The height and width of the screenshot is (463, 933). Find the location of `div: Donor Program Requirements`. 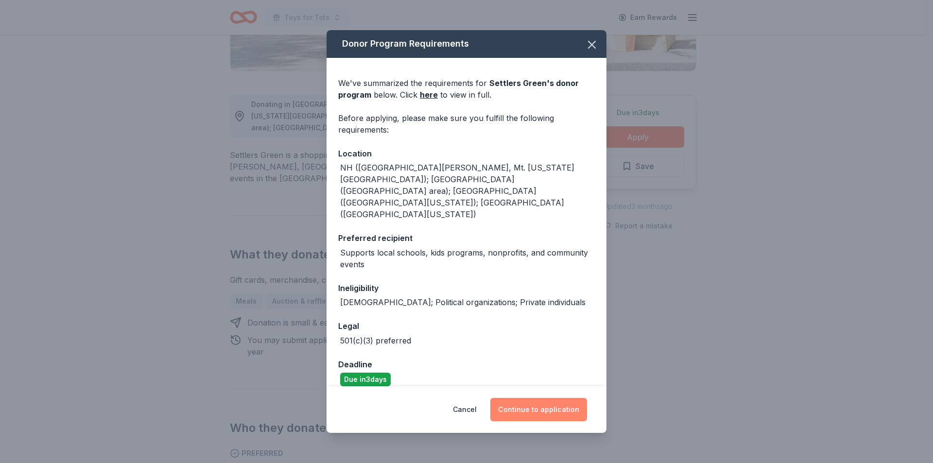

div: Donor Program Requirements is located at coordinates (466, 44).